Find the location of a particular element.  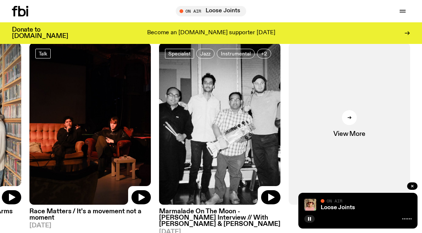

span: Jazz is located at coordinates (205, 54).